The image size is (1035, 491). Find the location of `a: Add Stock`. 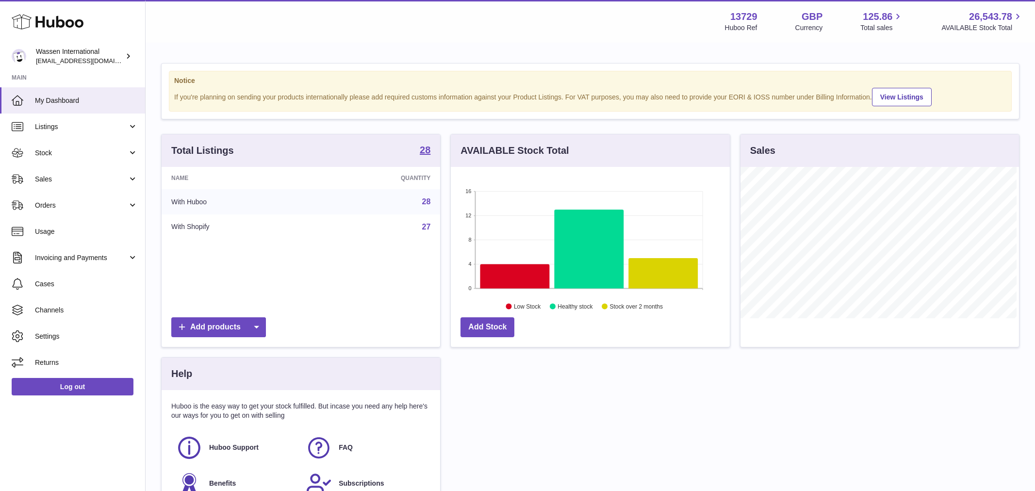

a: Add Stock is located at coordinates (487, 327).